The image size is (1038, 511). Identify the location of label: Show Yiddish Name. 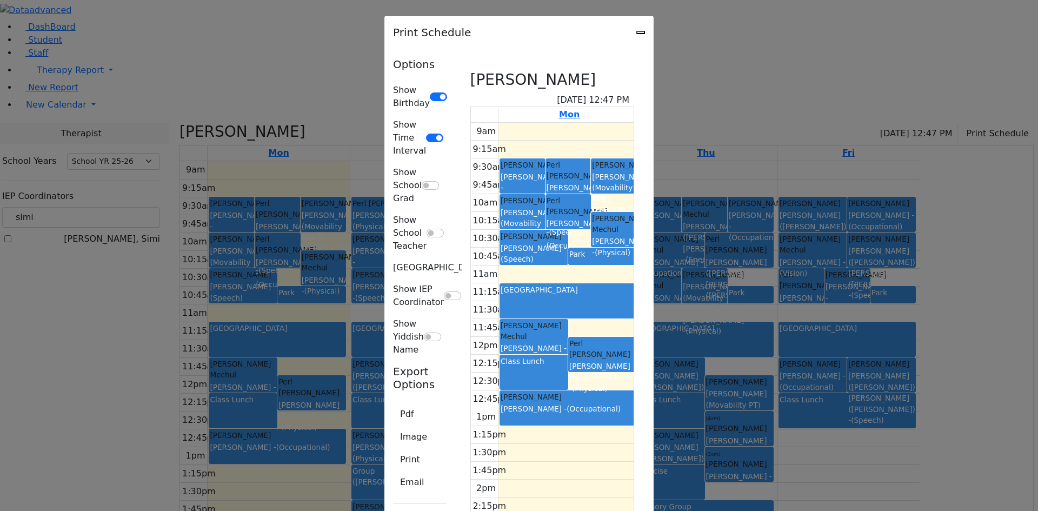
(408, 337).